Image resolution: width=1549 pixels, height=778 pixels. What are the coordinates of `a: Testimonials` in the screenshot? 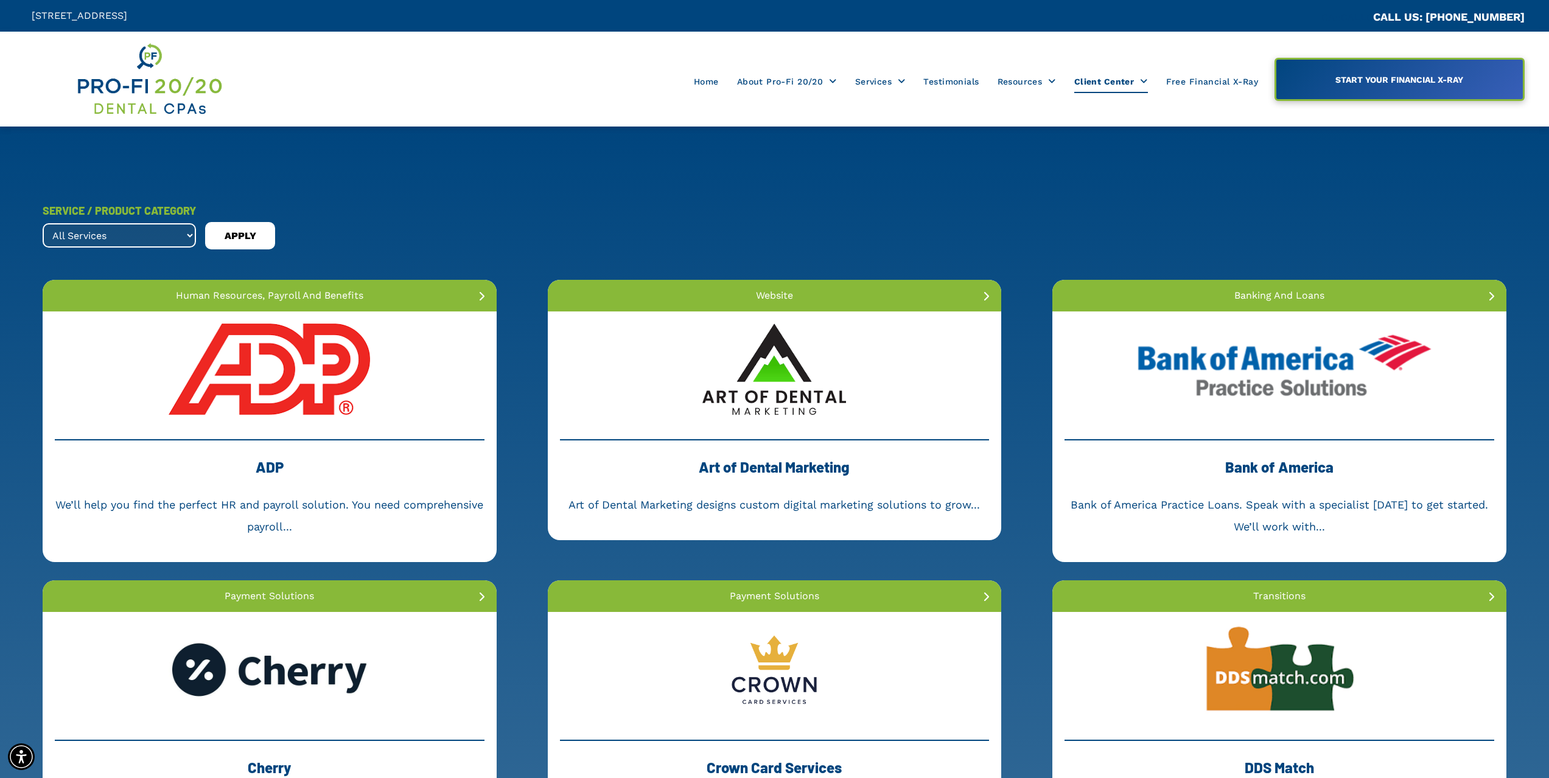 It's located at (951, 82).